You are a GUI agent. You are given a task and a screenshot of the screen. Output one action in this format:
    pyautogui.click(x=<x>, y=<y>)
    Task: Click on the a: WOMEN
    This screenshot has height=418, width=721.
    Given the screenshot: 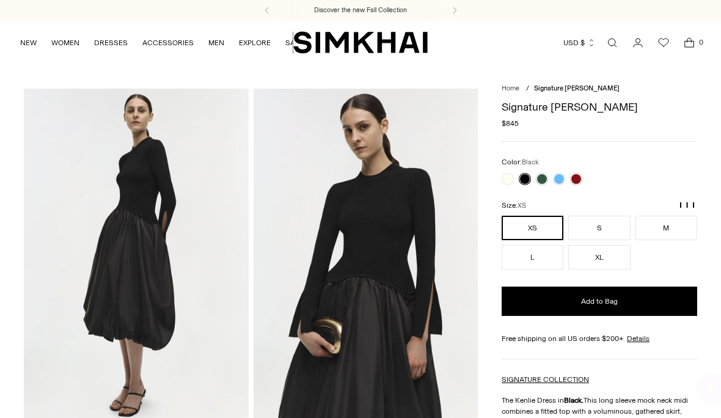 What is the action you would take?
    pyautogui.click(x=65, y=43)
    